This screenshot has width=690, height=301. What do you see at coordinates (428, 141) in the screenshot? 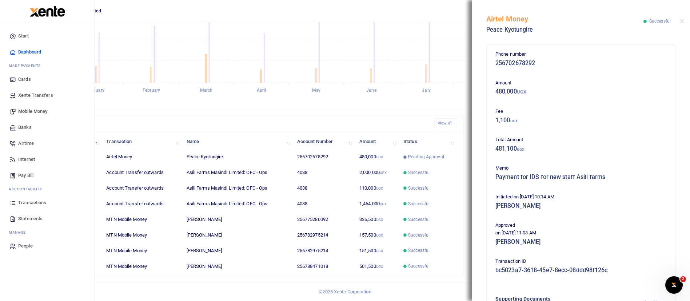
I see `th: Status: activate to sort column ascending` at bounding box center [428, 141].